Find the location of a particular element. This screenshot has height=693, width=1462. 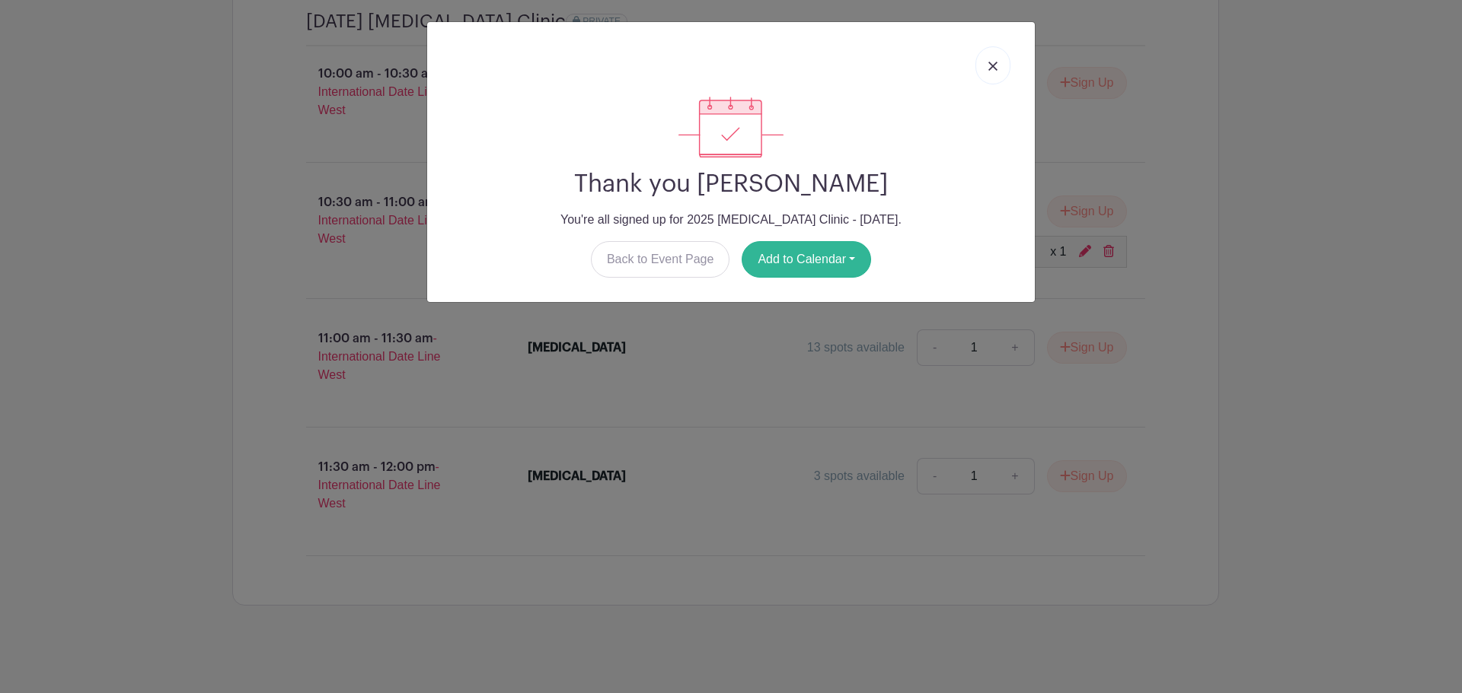

a: Back to Event Page is located at coordinates (660, 260).